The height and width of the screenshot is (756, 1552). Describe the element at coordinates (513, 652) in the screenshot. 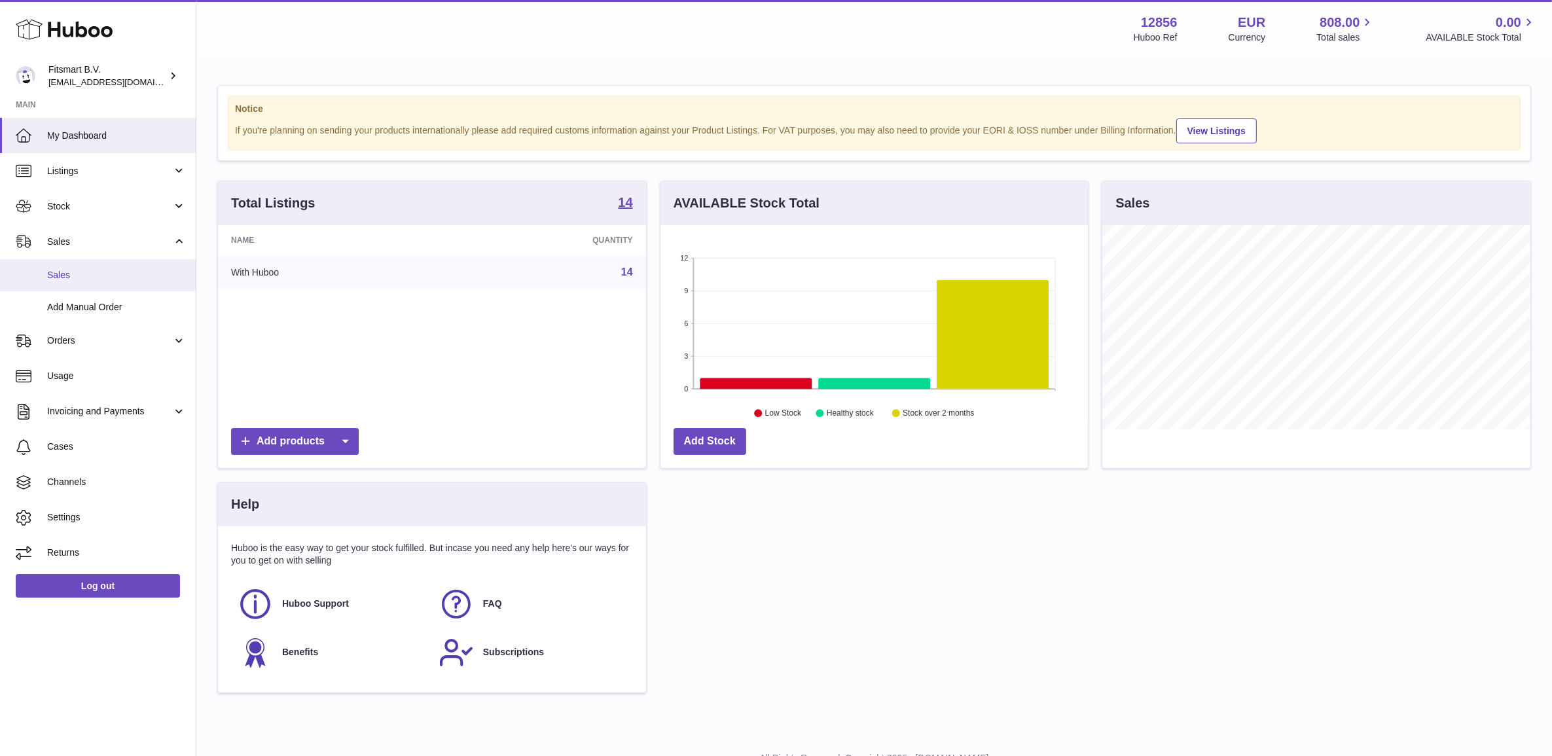

I see `span: Subscriptions` at that location.